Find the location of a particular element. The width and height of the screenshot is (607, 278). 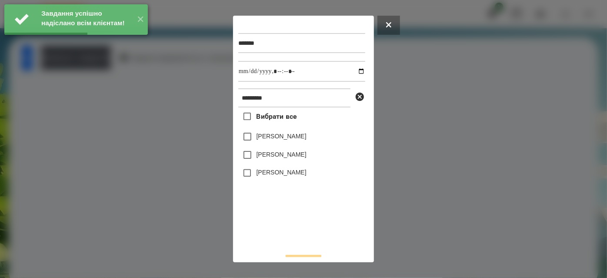

span: Вибрати все is located at coordinates (277, 117).